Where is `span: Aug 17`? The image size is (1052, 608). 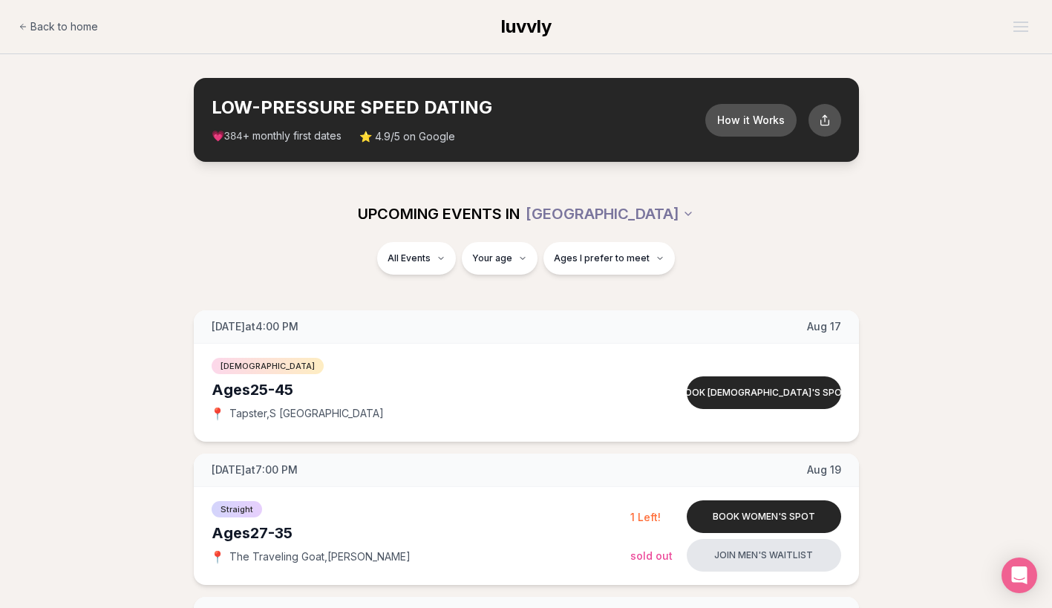
span: Aug 17 is located at coordinates (824, 327).